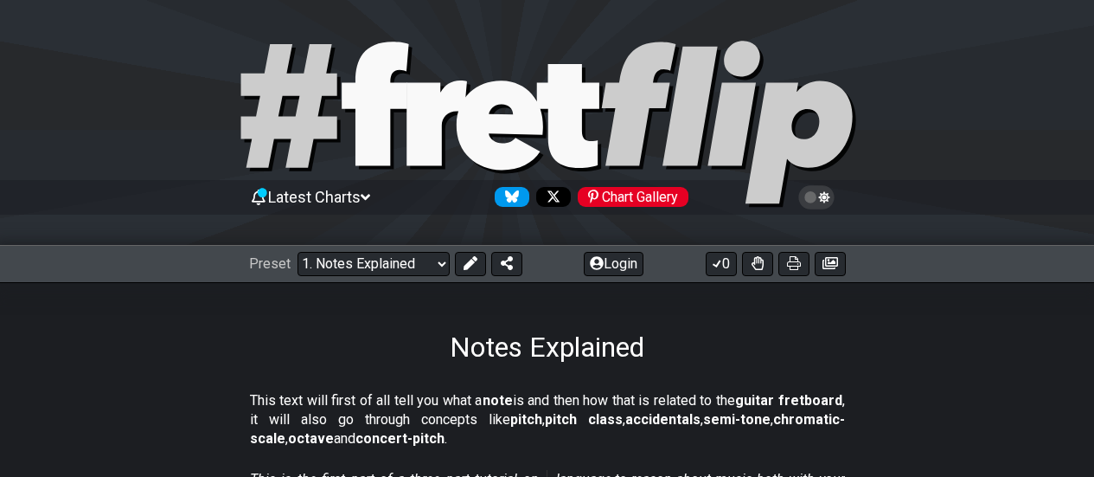  Describe the element at coordinates (314, 196) in the screenshot. I see `span: Latest Charts` at that location.